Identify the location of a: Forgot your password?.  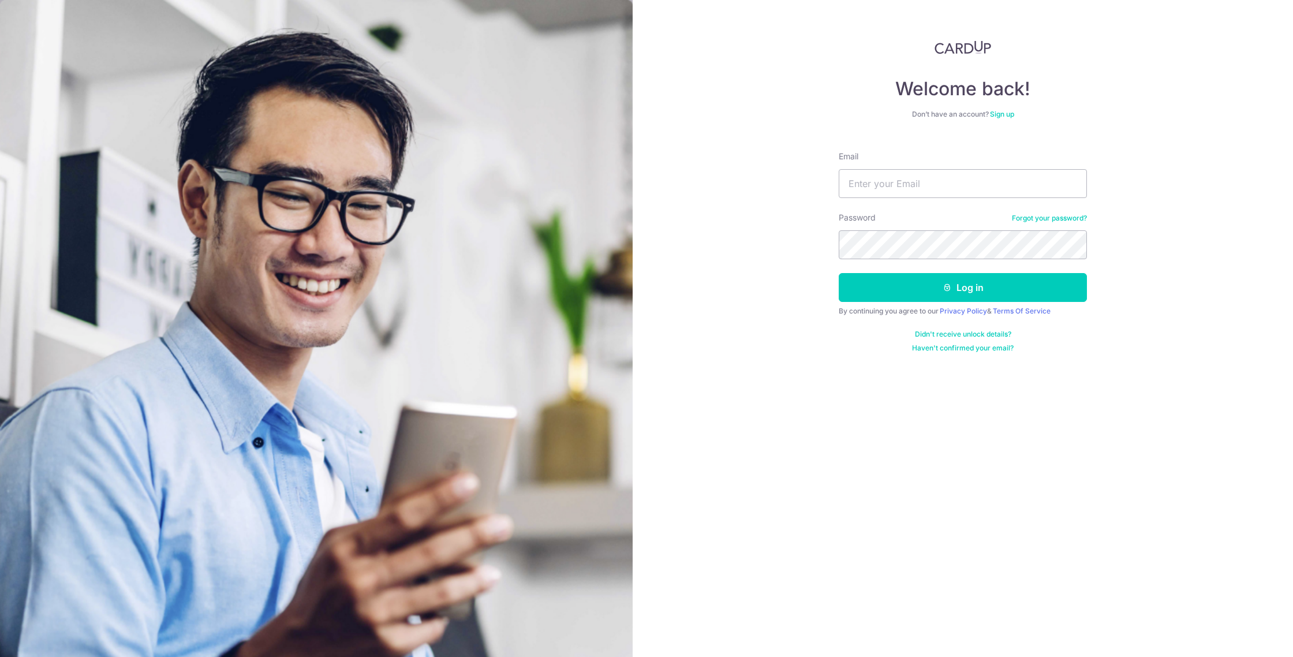
(1049, 218).